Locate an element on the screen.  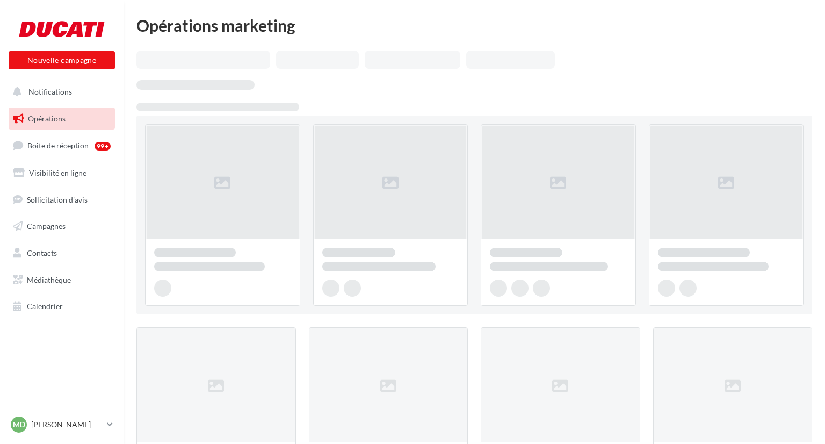
div: 99+ is located at coordinates (103, 146).